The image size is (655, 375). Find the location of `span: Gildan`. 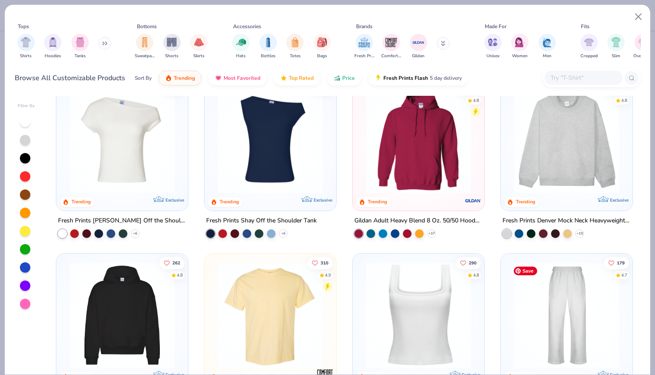

span: Gildan is located at coordinates (418, 56).